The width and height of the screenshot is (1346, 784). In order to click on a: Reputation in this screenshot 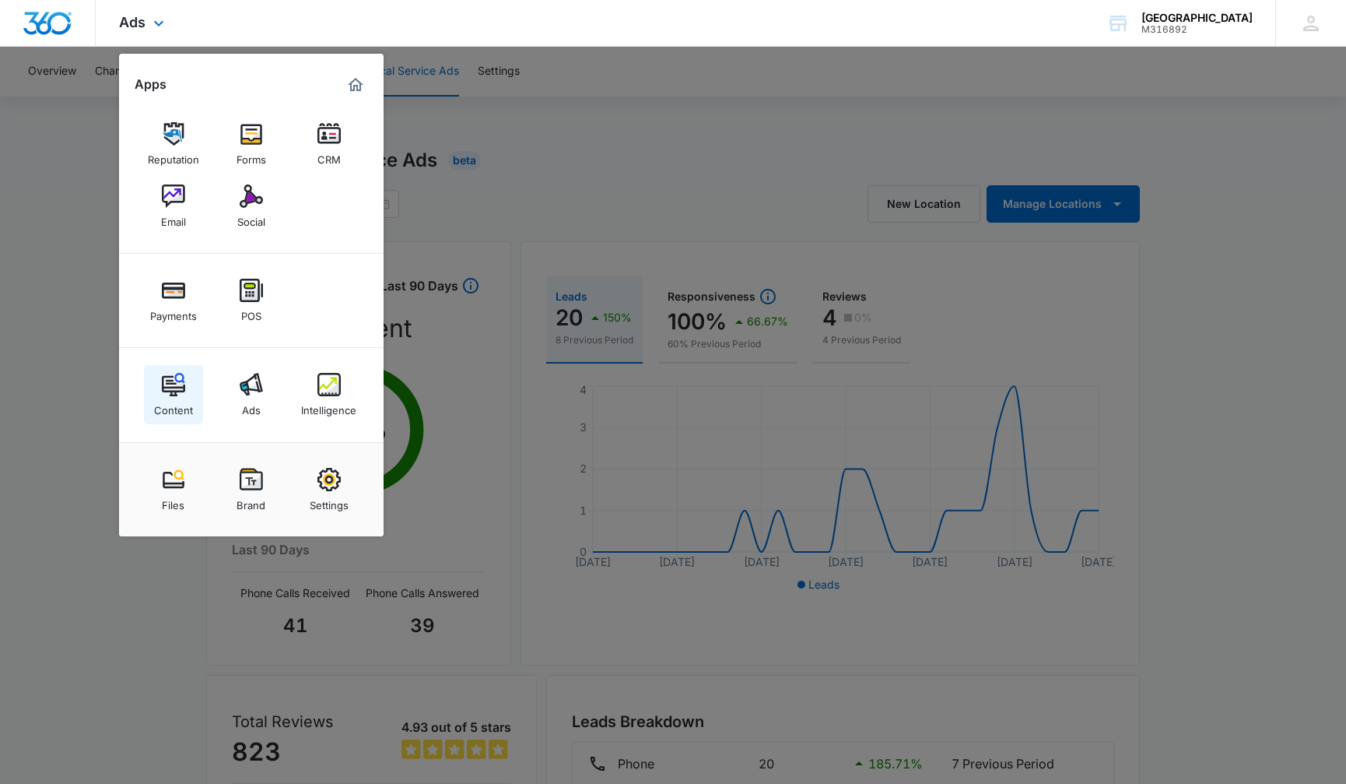, I will do `click(174, 144)`.